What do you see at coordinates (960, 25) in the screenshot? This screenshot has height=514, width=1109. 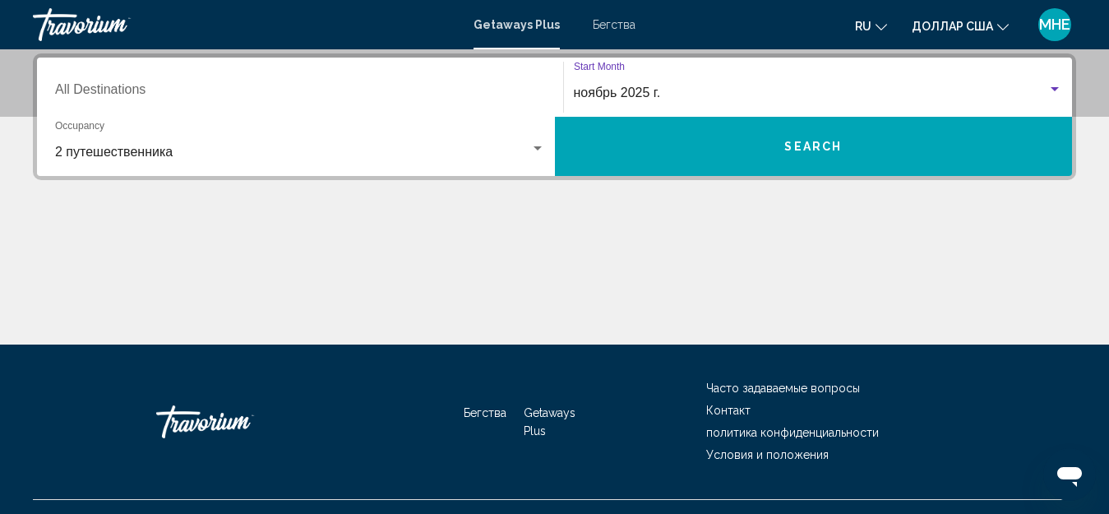 I see `button: Изменить валюту` at bounding box center [960, 25].